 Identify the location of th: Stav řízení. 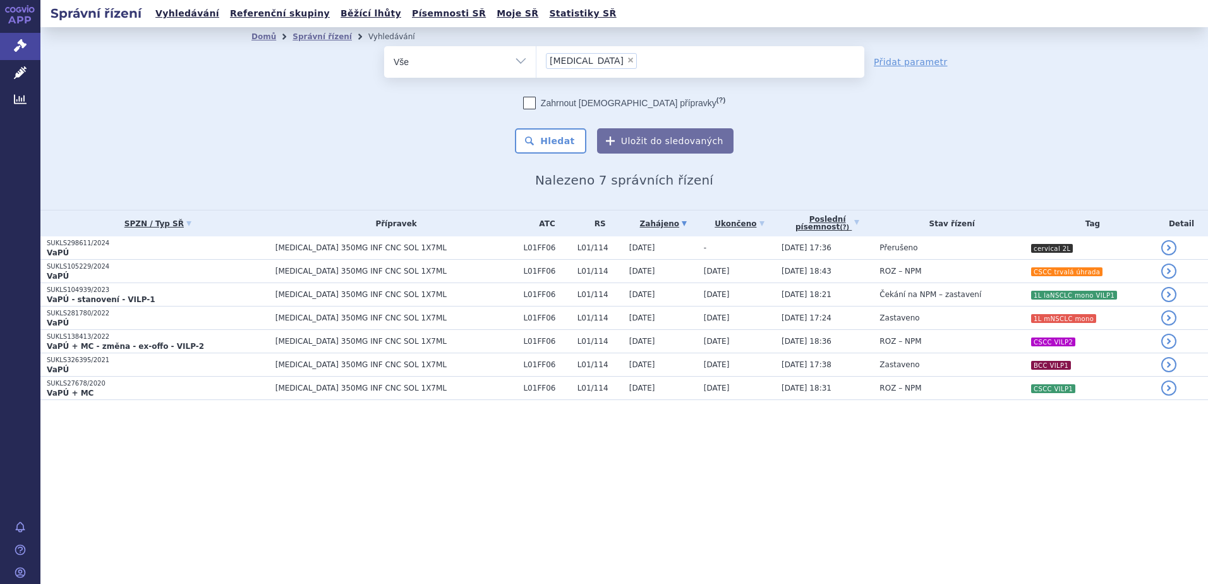
(949, 223).